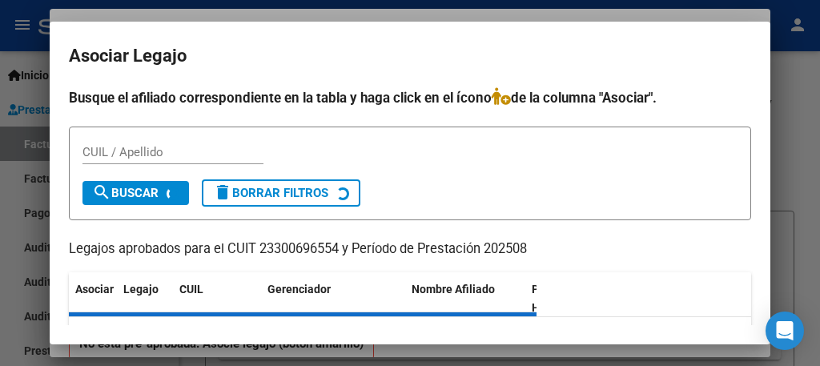 The image size is (820, 366). I want to click on span: Borrar Filtros, so click(271, 193).